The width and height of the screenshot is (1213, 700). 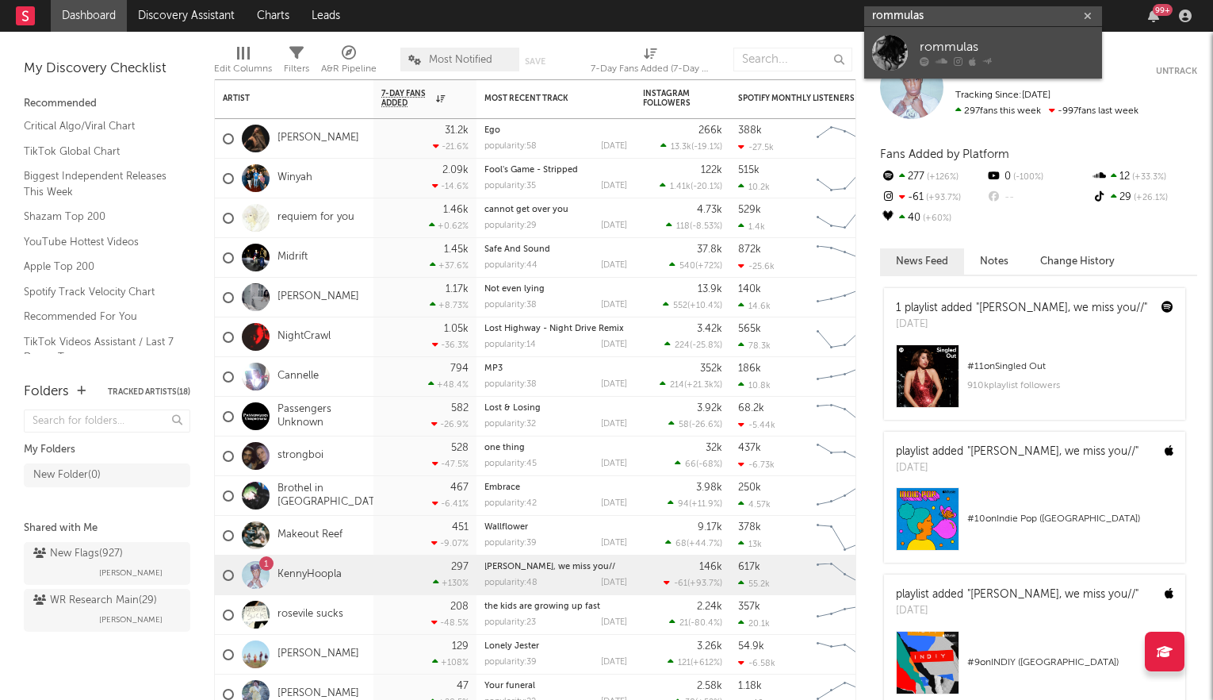 I want to click on button: Save, so click(x=535, y=61).